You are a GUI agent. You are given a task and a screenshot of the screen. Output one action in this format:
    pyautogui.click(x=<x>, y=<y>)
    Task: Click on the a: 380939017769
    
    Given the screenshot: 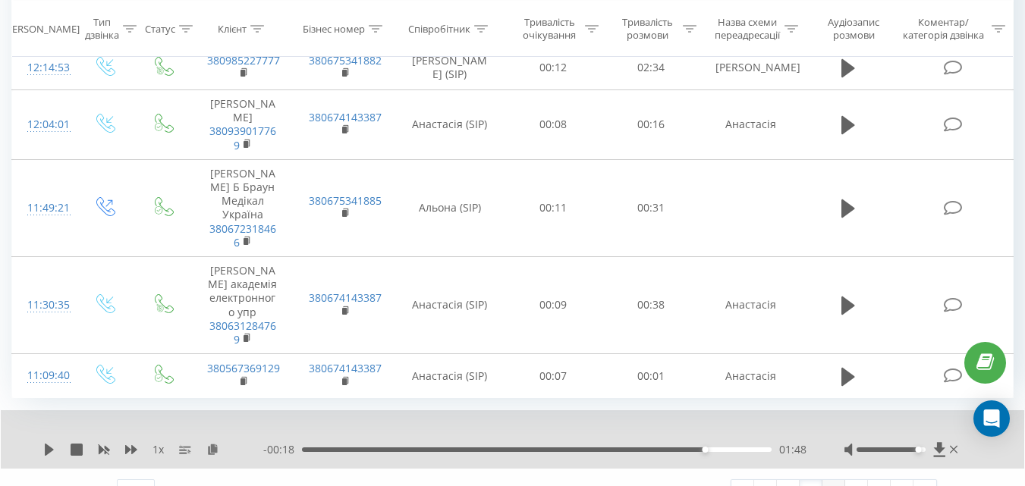 What is the action you would take?
    pyautogui.click(x=243, y=137)
    